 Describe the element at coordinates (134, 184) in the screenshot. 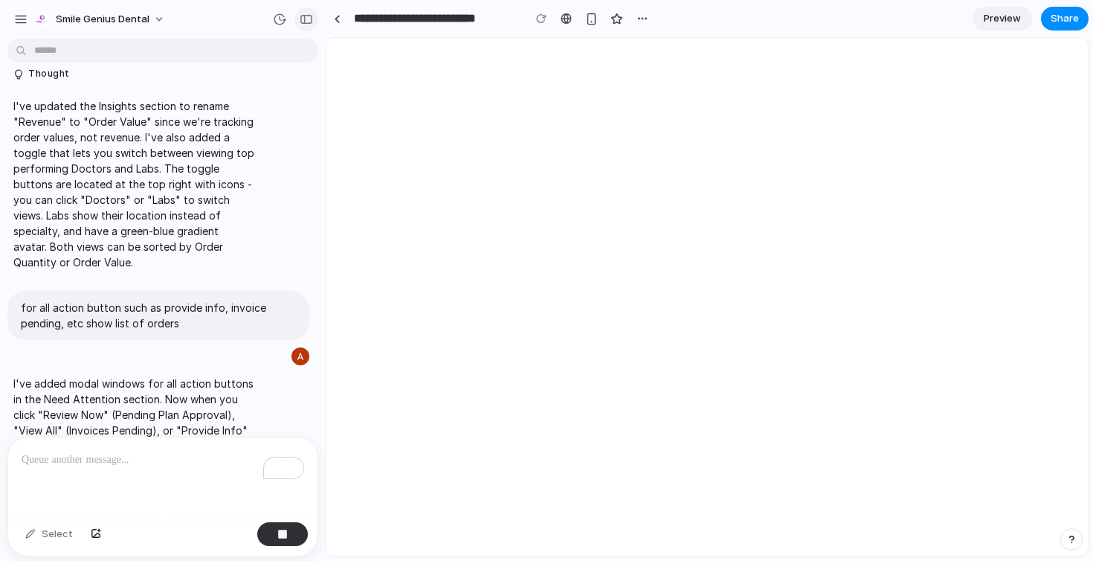

I see `p: I've updated the Insights section to rename "Revenue" to "Order Value" since we're tracking order...` at that location.